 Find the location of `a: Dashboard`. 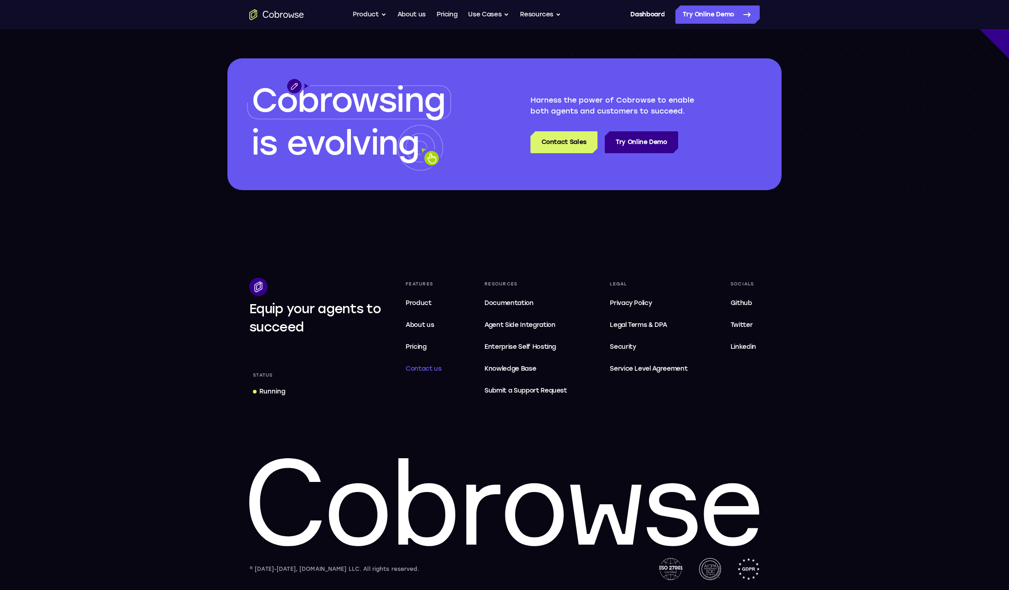

a: Dashboard is located at coordinates (647, 15).